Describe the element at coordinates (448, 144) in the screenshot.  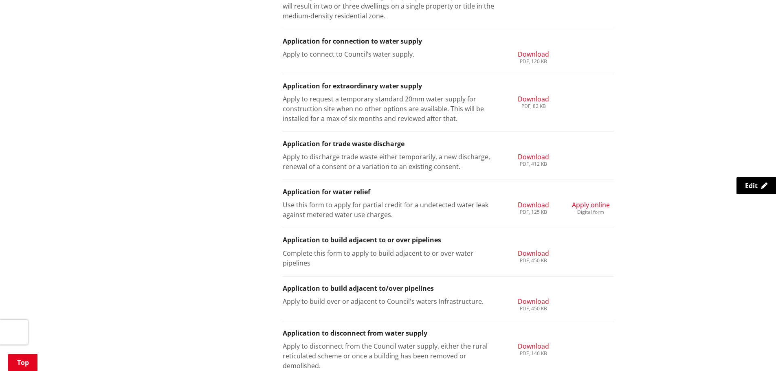
I see `h3: Application for trade waste discharge` at that location.